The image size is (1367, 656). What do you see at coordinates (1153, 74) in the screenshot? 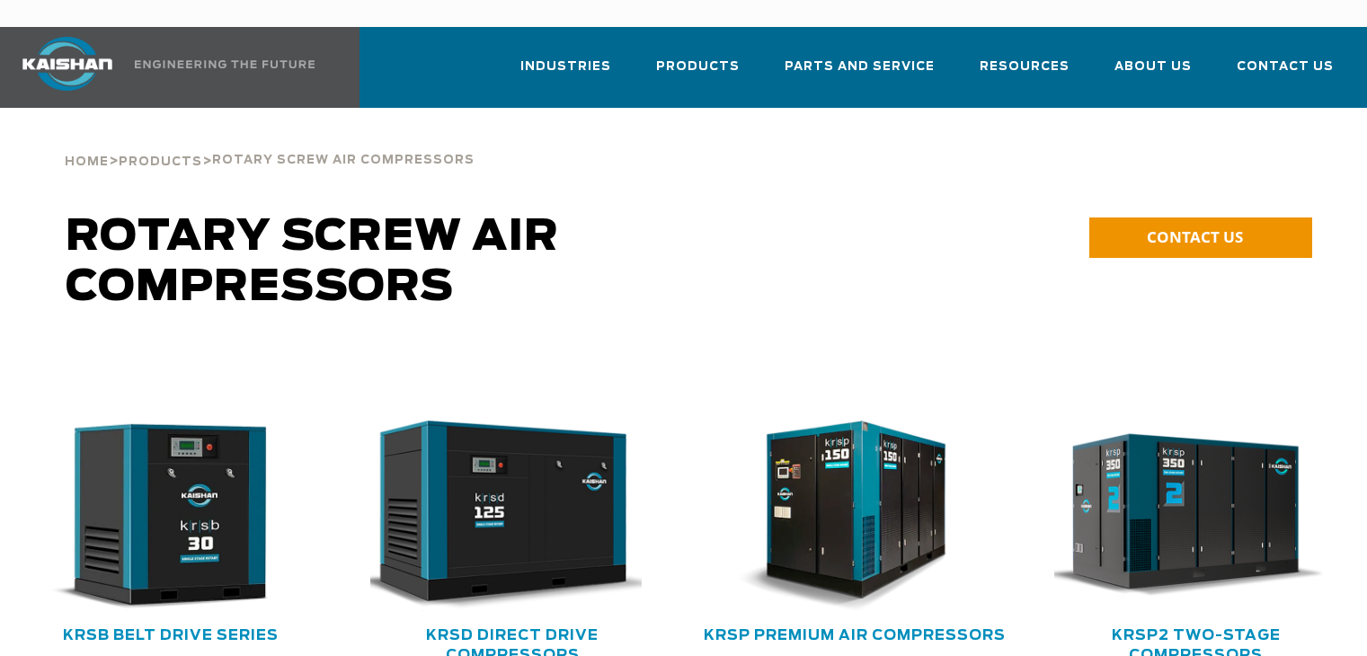
I see `a: About Us` at bounding box center [1153, 74].